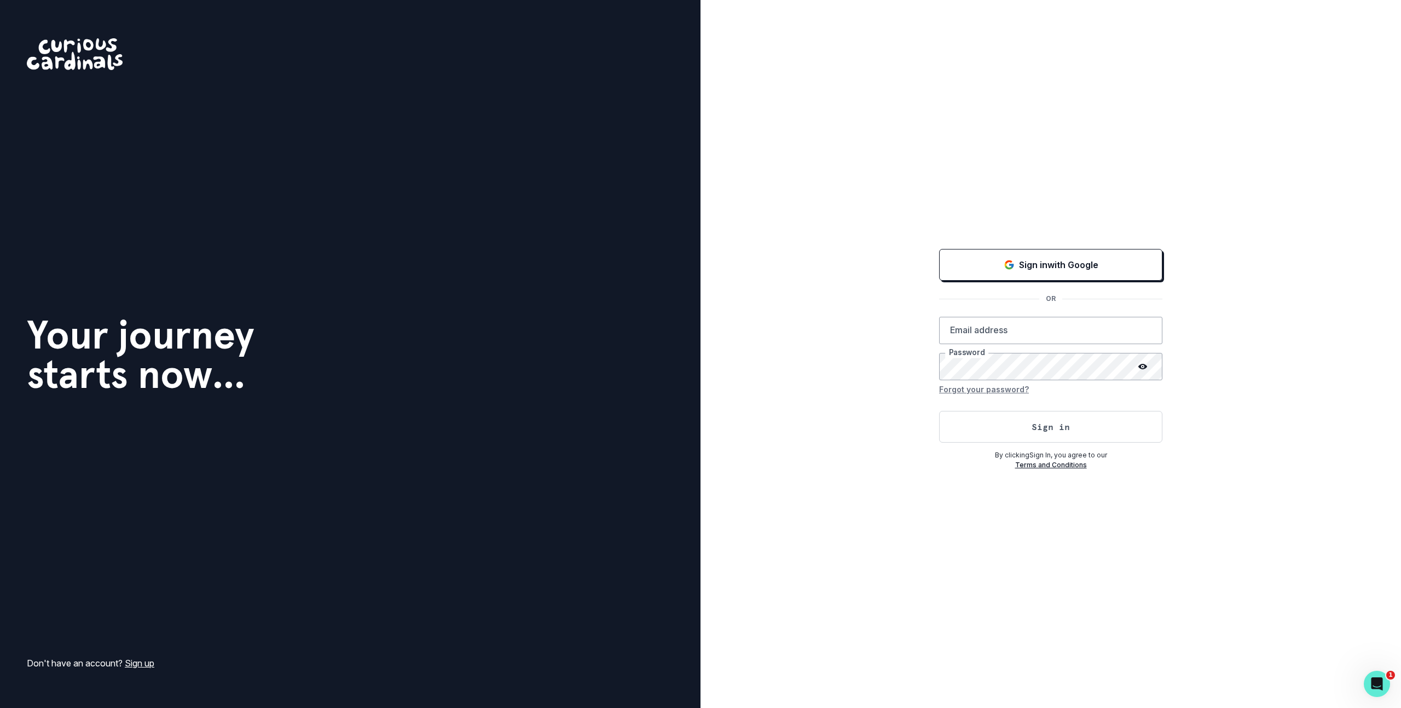  Describe the element at coordinates (90, 663) in the screenshot. I see `p: Don't have an account?` at that location.